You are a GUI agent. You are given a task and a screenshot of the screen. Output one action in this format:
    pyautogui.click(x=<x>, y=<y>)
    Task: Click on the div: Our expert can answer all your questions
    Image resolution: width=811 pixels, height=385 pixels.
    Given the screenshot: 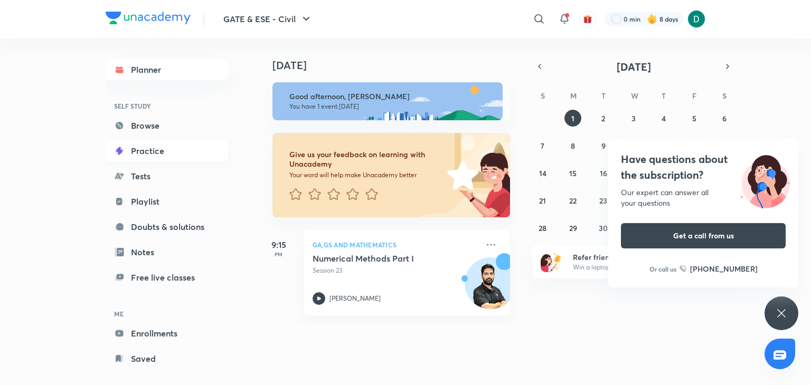 What is the action you would take?
    pyautogui.click(x=703, y=198)
    